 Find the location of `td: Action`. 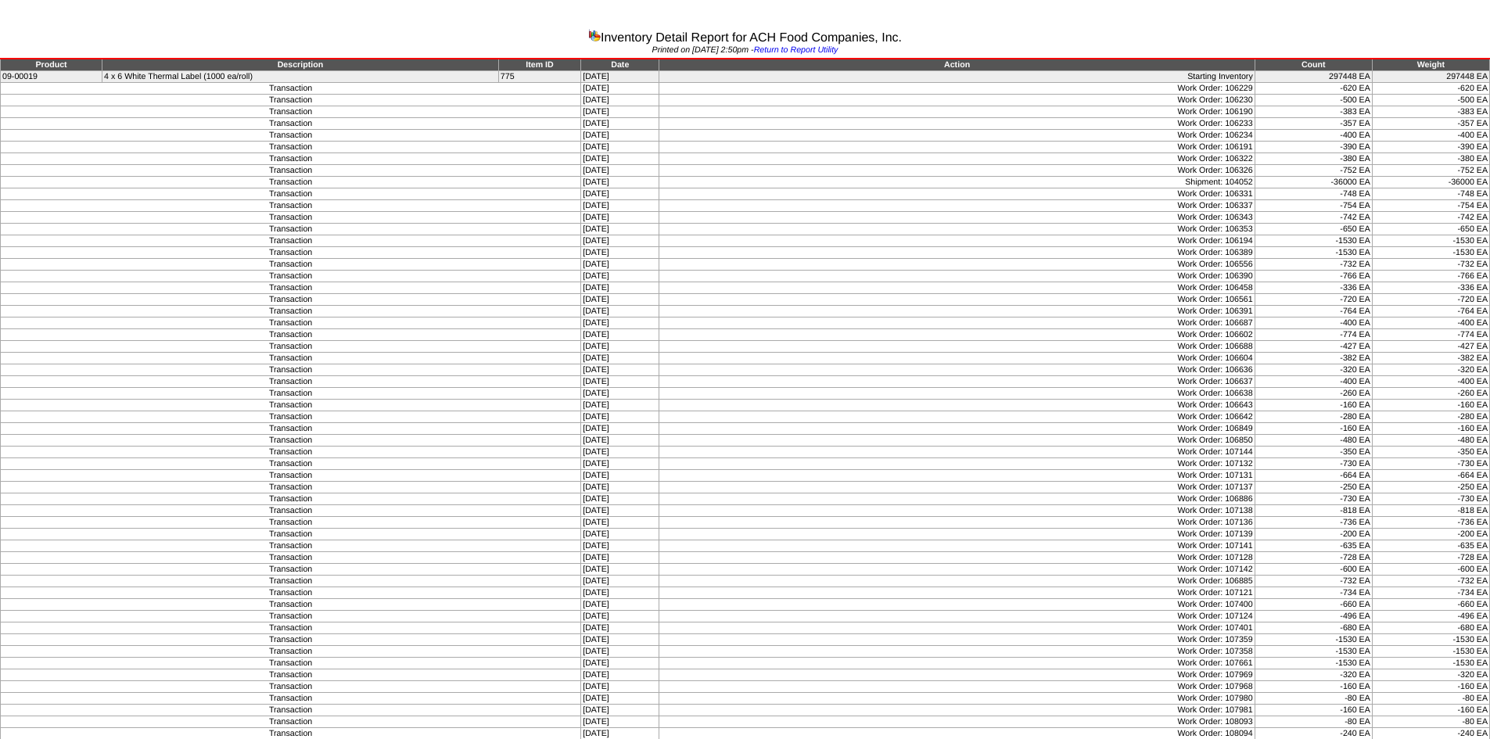

td: Action is located at coordinates (956, 65).